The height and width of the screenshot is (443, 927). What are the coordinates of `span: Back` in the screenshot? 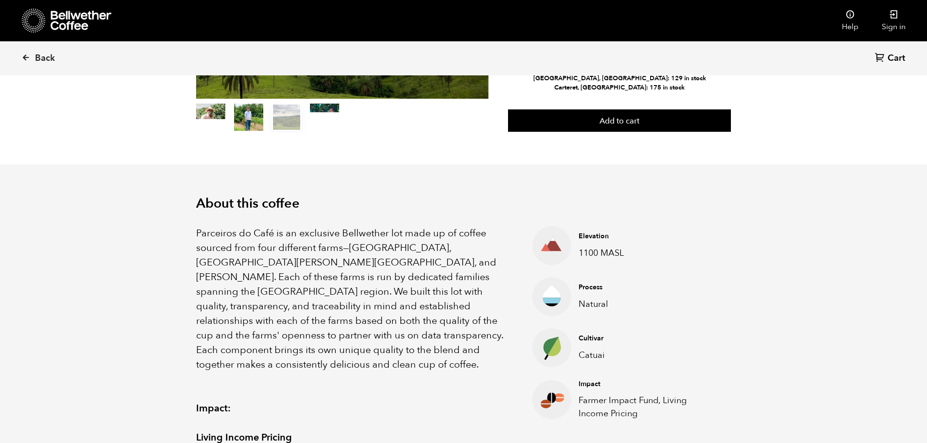 It's located at (45, 58).